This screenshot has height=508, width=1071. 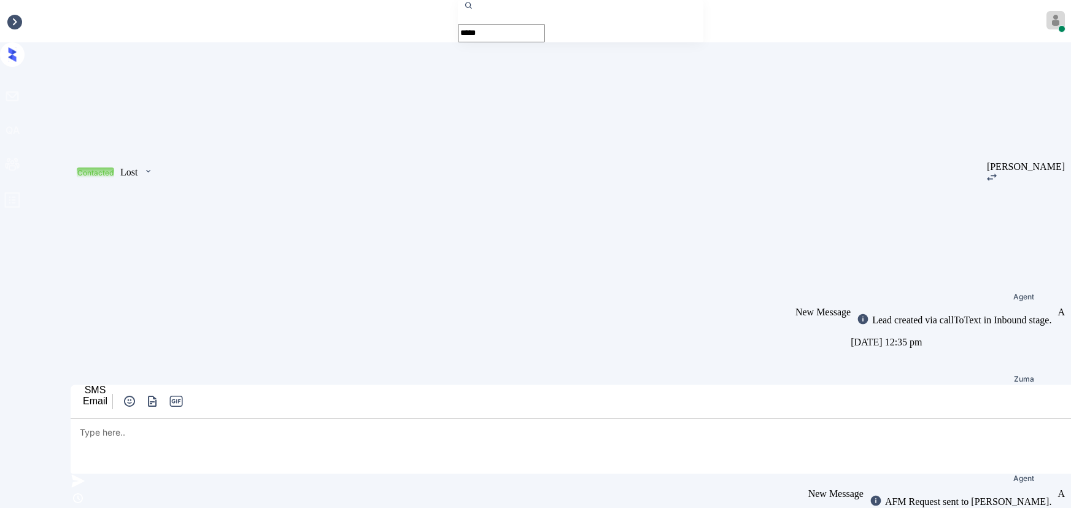 I want to click on span: Agent, so click(x=1024, y=297).